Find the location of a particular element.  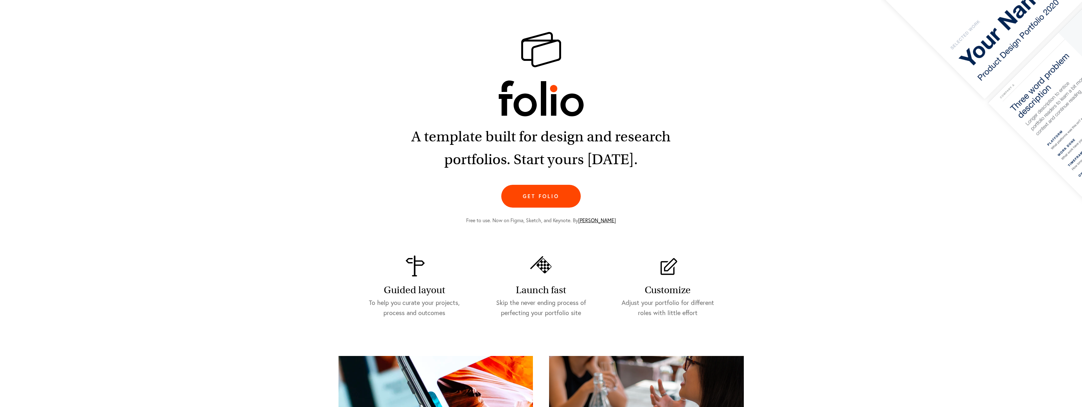

img: Benefit-Launch.svg is located at coordinates (541, 266).